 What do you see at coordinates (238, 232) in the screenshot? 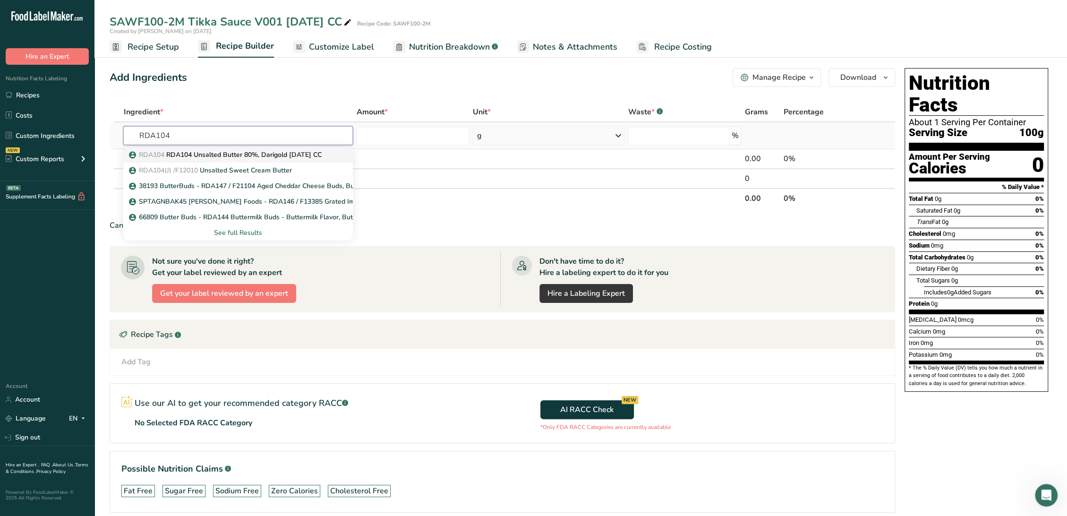
I see `div: See full Results` at bounding box center [238, 232].